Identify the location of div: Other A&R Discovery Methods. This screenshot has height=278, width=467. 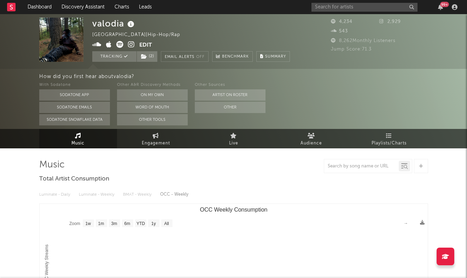
(152, 85).